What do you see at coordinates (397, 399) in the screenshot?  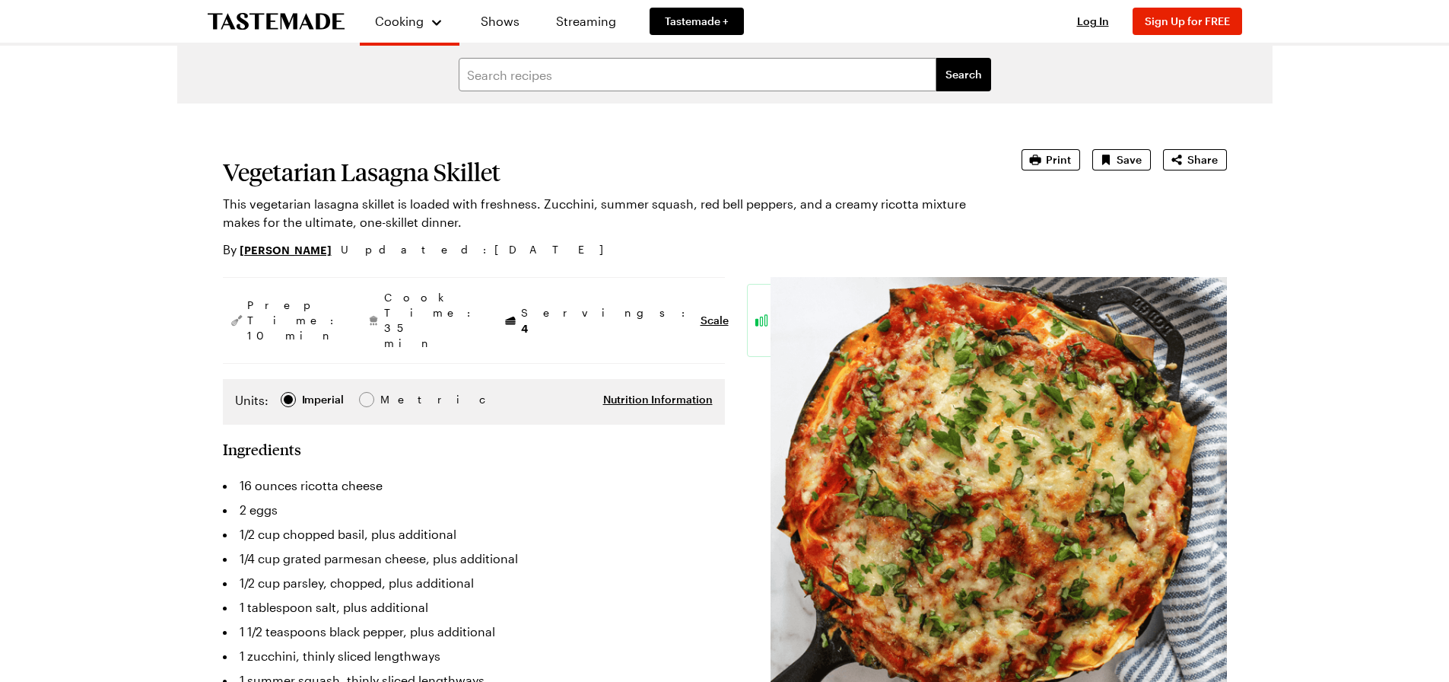 I see `span: Metric` at bounding box center [397, 399].